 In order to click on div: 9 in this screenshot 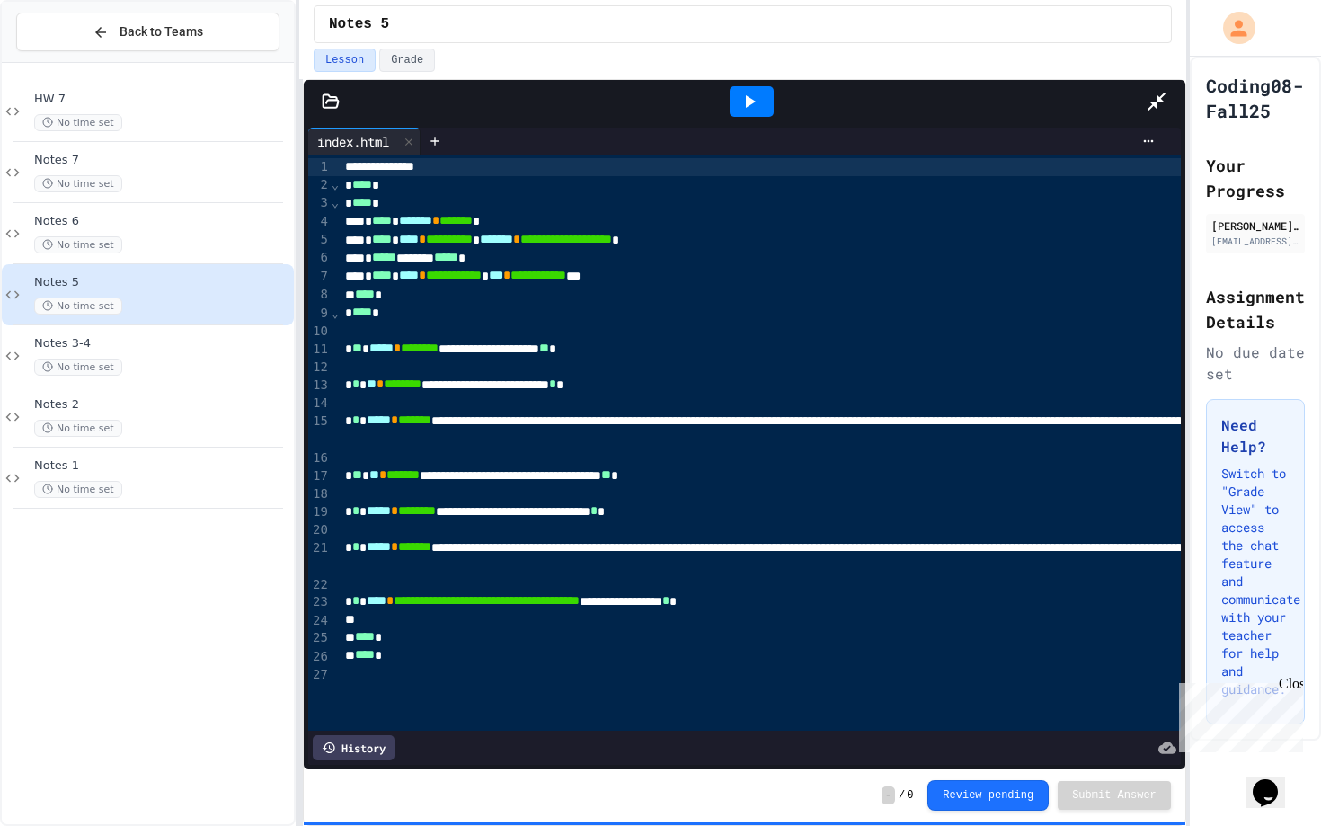, I will do `click(319, 314)`.